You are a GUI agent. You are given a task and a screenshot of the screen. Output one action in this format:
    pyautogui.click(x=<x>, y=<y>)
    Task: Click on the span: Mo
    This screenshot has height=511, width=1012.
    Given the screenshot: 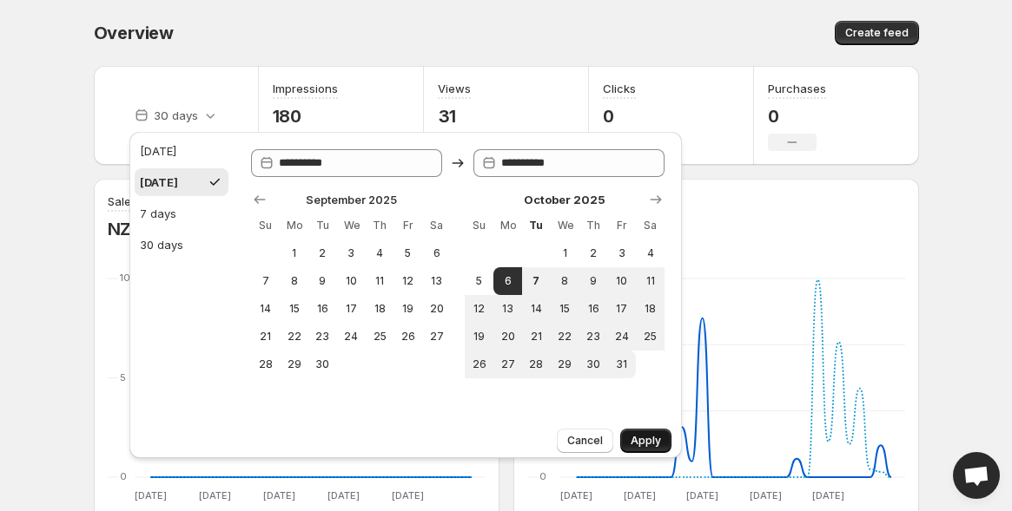 What is the action you would take?
    pyautogui.click(x=293, y=226)
    